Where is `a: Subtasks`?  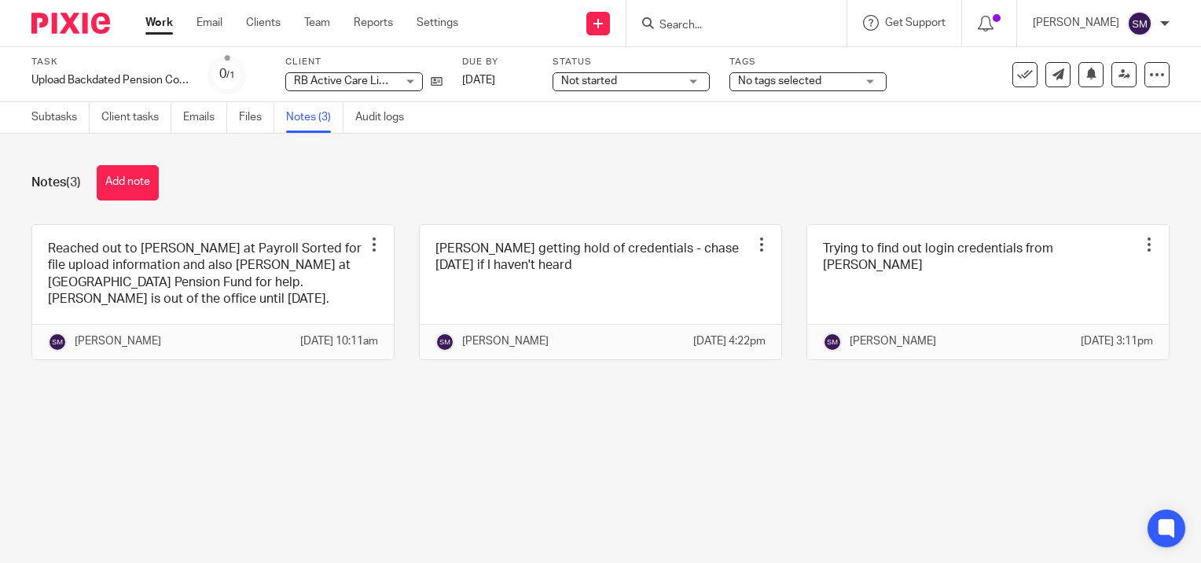 a: Subtasks is located at coordinates (61, 117).